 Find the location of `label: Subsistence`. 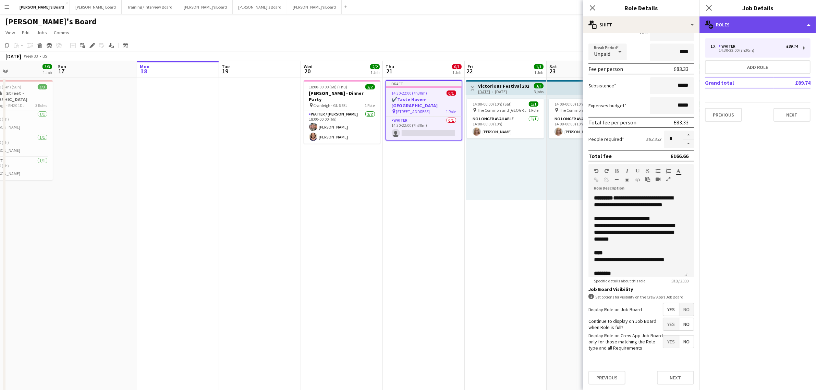

label: Subsistence is located at coordinates (602, 86).